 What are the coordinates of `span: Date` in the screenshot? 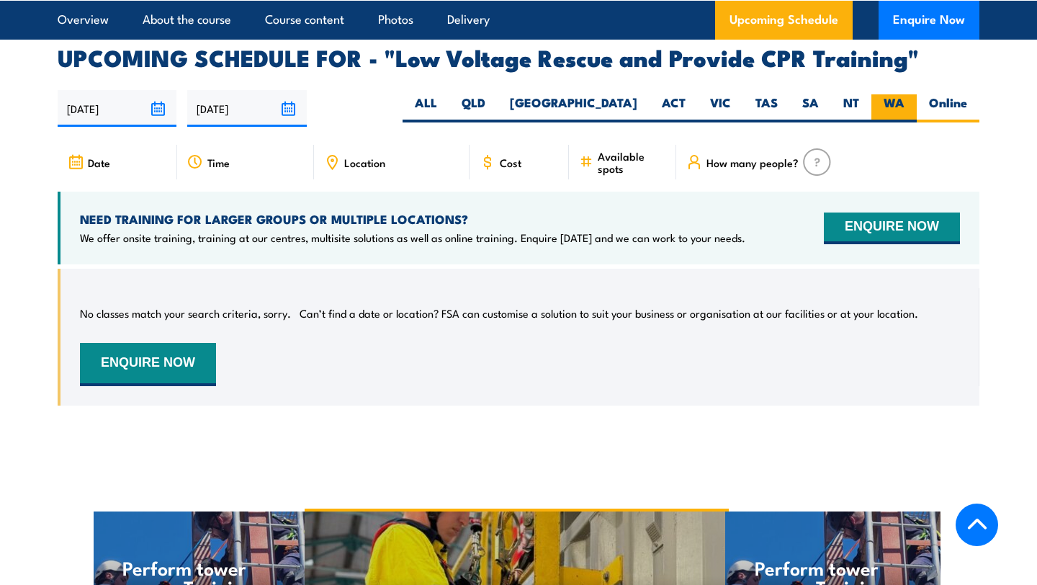 It's located at (99, 162).